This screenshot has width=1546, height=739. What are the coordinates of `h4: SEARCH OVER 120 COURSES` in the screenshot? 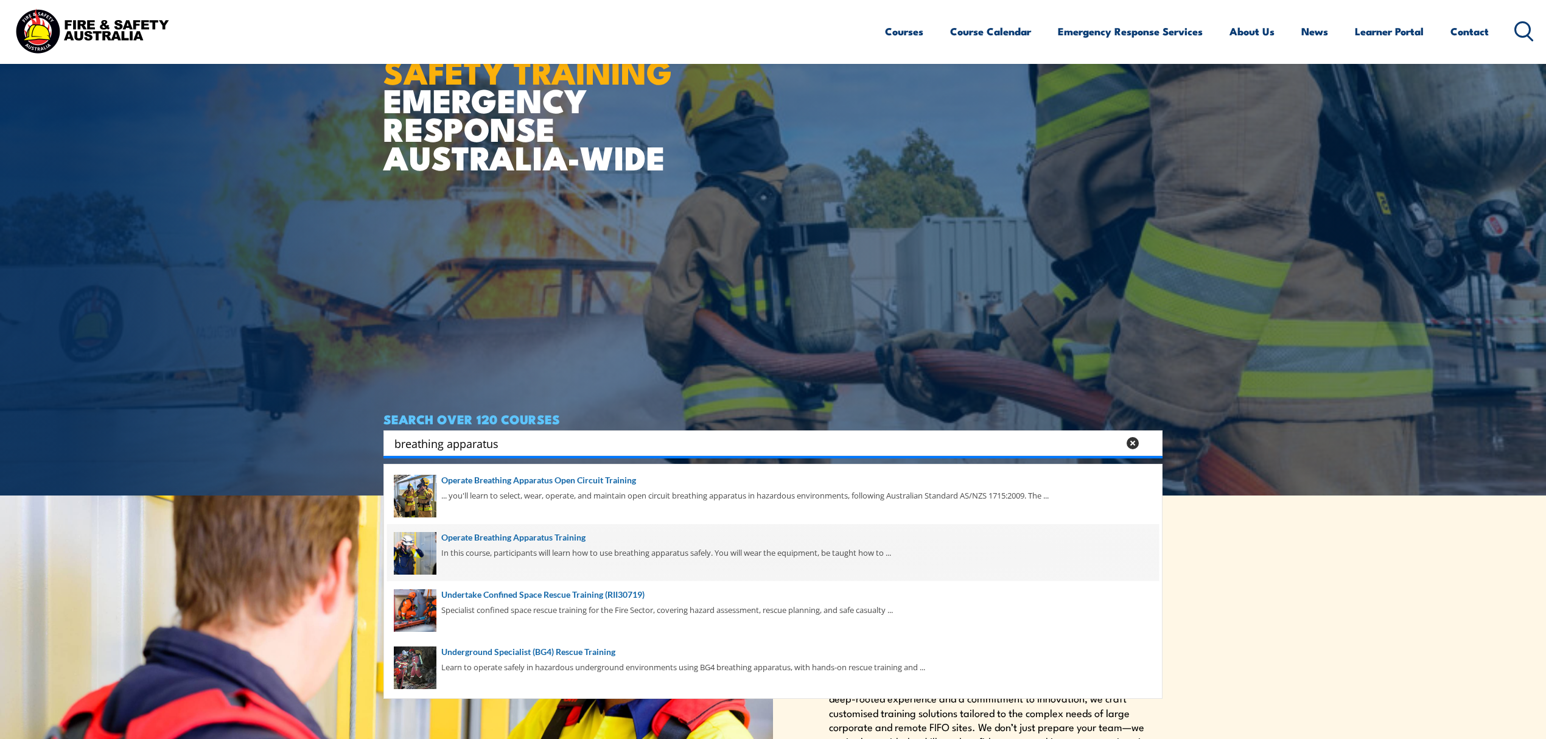 It's located at (773, 419).